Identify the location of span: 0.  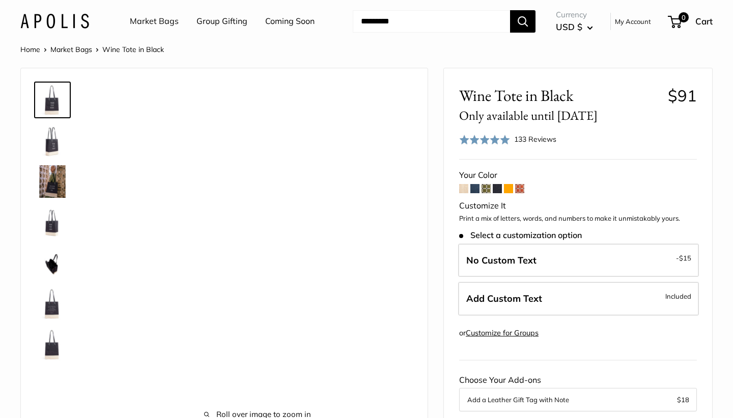
(684, 17).